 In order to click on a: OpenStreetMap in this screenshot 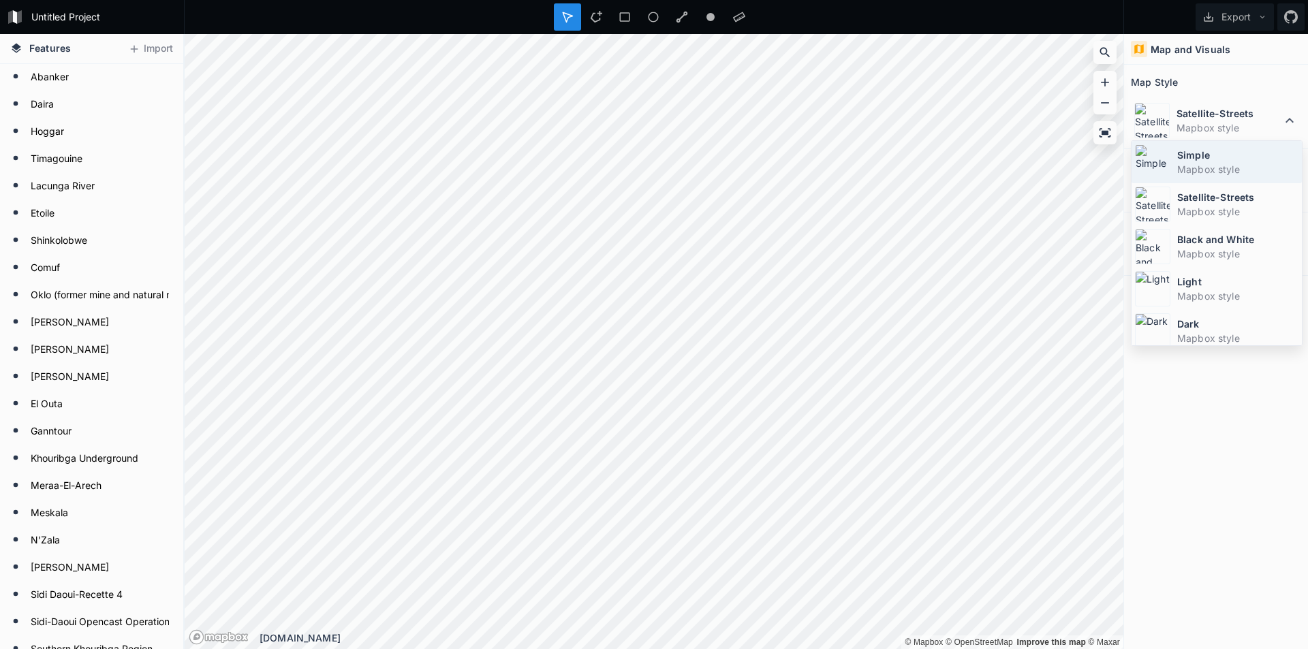, I will do `click(979, 642)`.